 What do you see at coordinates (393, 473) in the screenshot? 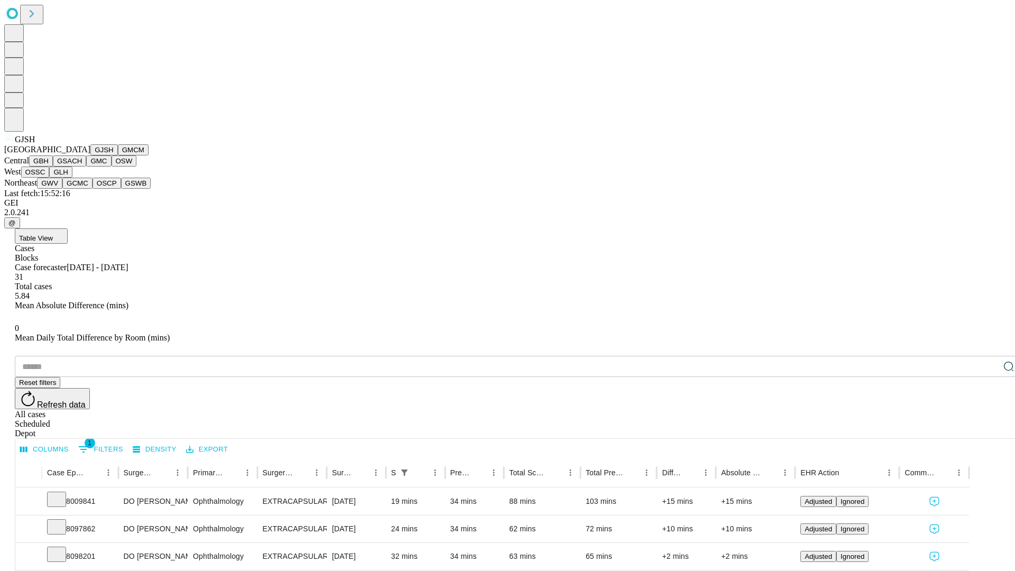
I see `div: Scheduled In Room Duration` at bounding box center [393, 473].